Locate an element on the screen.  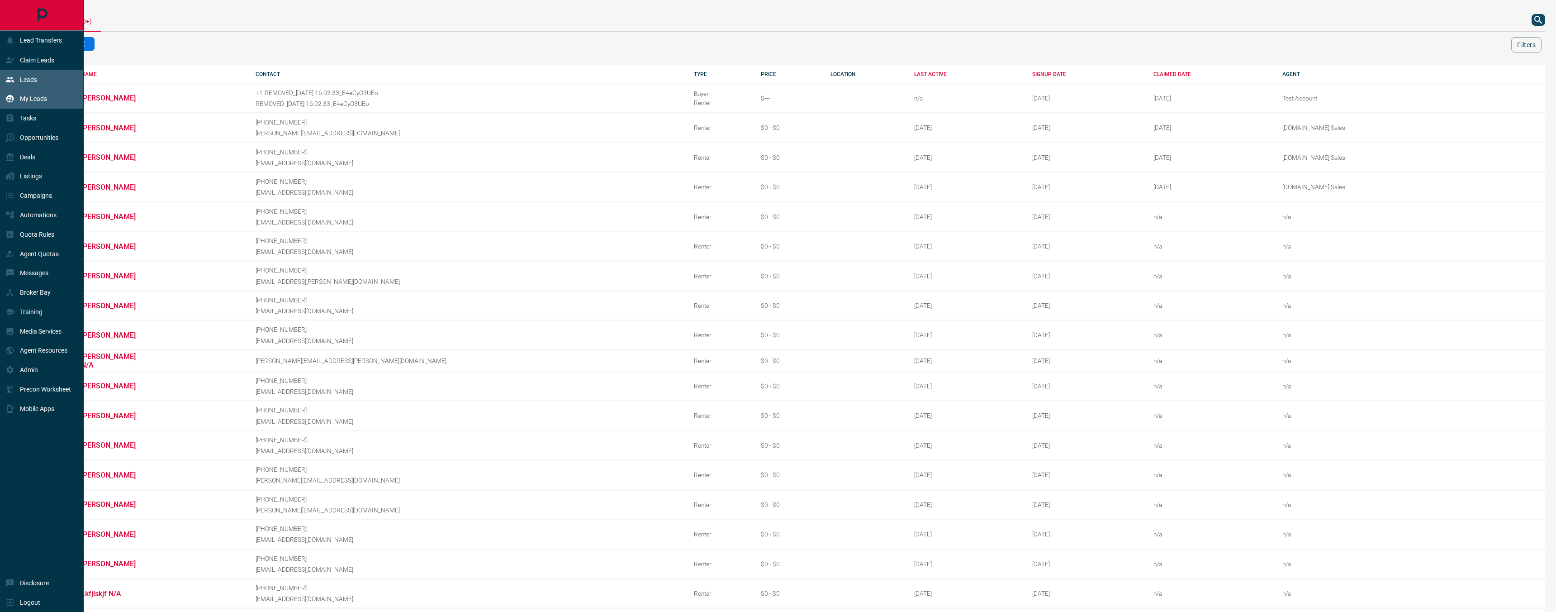
div: October 14th 2008, 1:23:37 AM is located at coordinates (1086, 335).